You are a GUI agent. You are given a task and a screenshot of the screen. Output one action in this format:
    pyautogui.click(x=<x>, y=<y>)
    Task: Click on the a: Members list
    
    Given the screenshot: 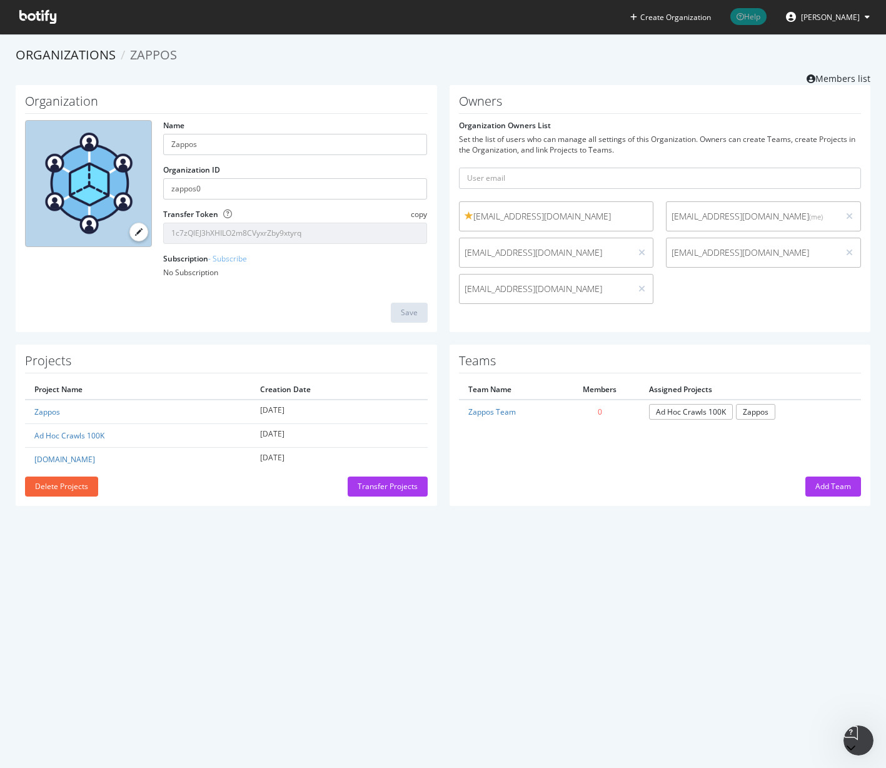 What is the action you would take?
    pyautogui.click(x=839, y=77)
    